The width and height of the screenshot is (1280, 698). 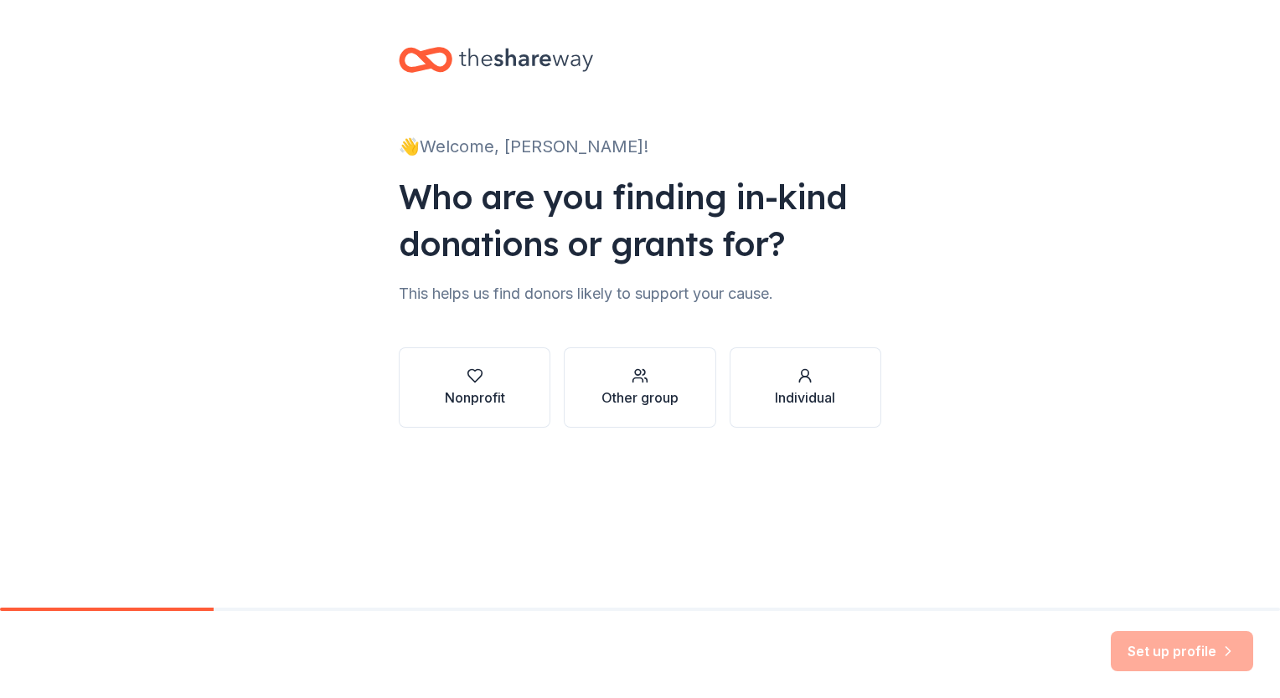 What do you see at coordinates (640, 220) in the screenshot?
I see `div: Who are you finding in-kind donations or grants for?` at bounding box center [640, 220].